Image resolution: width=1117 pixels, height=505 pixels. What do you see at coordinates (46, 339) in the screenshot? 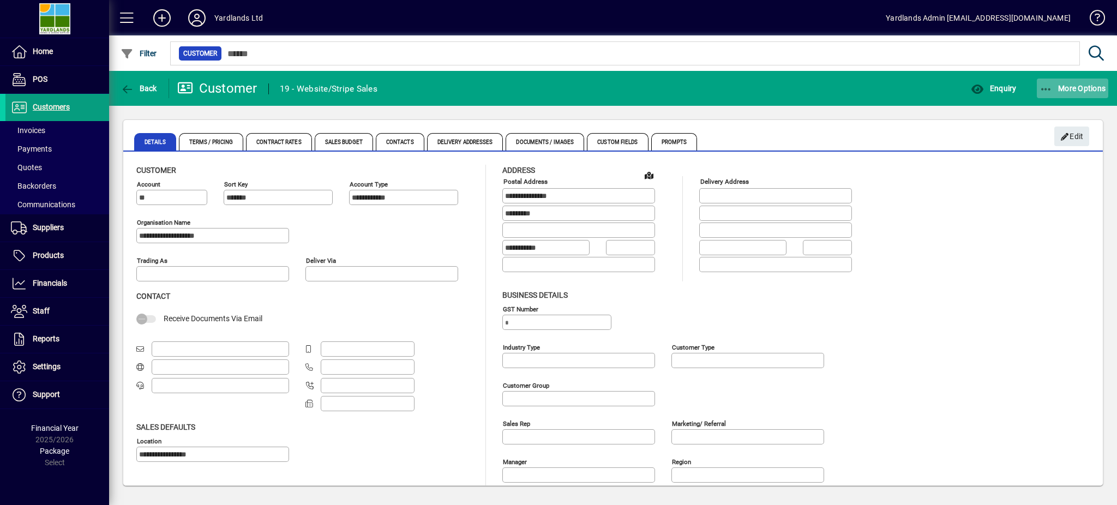
I see `span: Reports` at bounding box center [46, 339].